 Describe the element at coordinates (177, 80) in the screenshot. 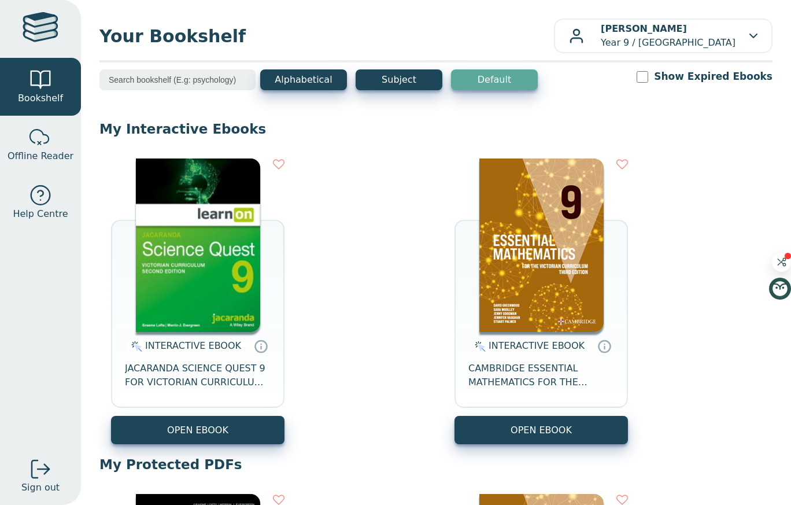

I see `input: Search bookshelf (E.g: psychology)` at that location.